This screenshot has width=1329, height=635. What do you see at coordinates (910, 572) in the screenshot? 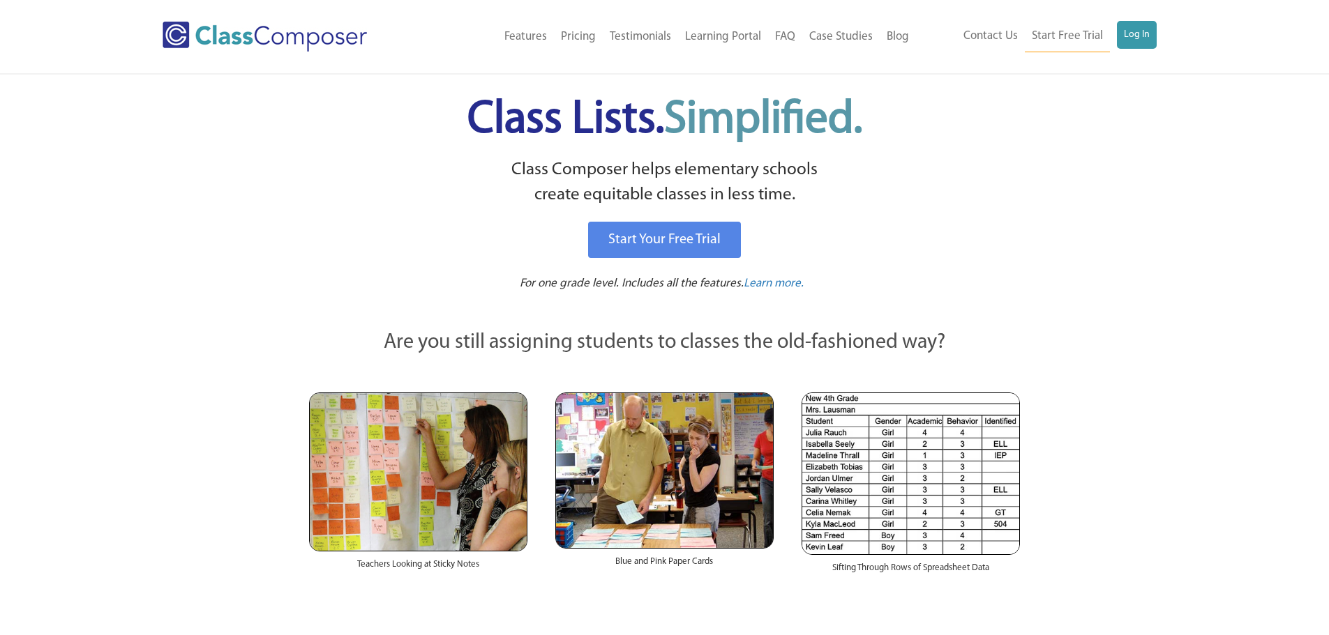
I see `div: Sifting Through Rows of Spreadsheet Data` at bounding box center [910, 572].